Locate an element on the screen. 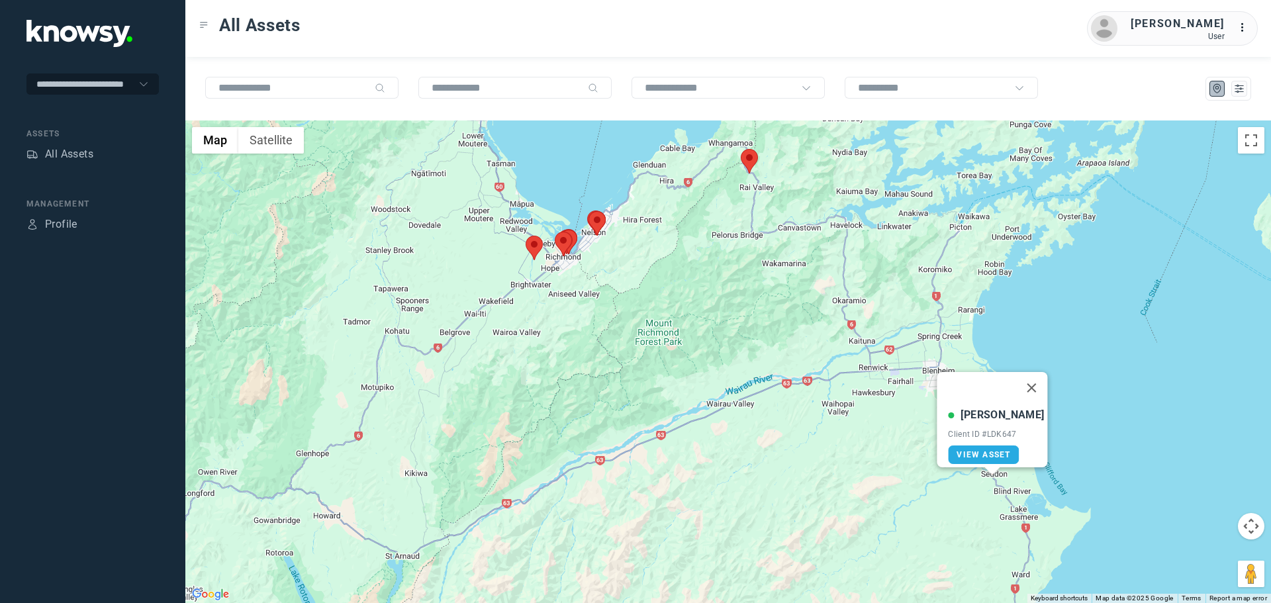 This screenshot has height=603, width=1271. button: Toggle fullscreen view is located at coordinates (1251, 140).